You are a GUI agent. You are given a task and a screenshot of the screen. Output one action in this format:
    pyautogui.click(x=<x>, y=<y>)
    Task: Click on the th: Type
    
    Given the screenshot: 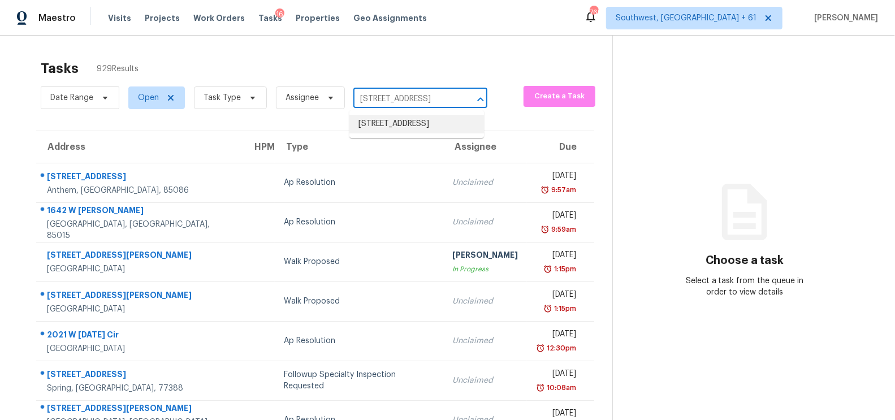 What is the action you would take?
    pyautogui.click(x=359, y=147)
    